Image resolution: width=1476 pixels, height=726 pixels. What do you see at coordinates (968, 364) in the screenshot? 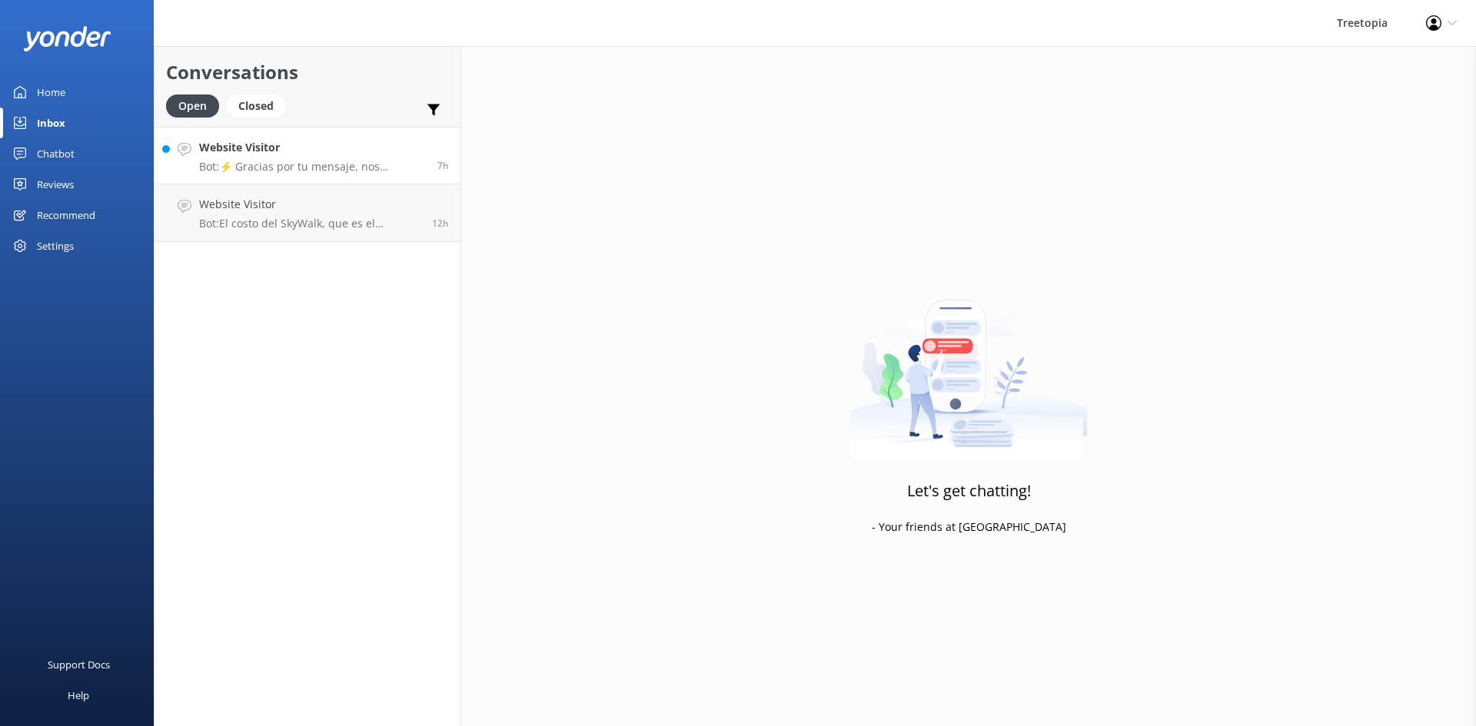
I see `img: artwork of a man stealing a conversation from at giant smartphone` at bounding box center [968, 364].